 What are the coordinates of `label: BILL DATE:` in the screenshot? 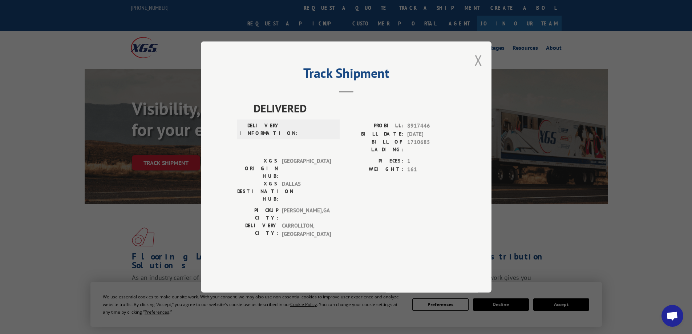 It's located at (375, 134).